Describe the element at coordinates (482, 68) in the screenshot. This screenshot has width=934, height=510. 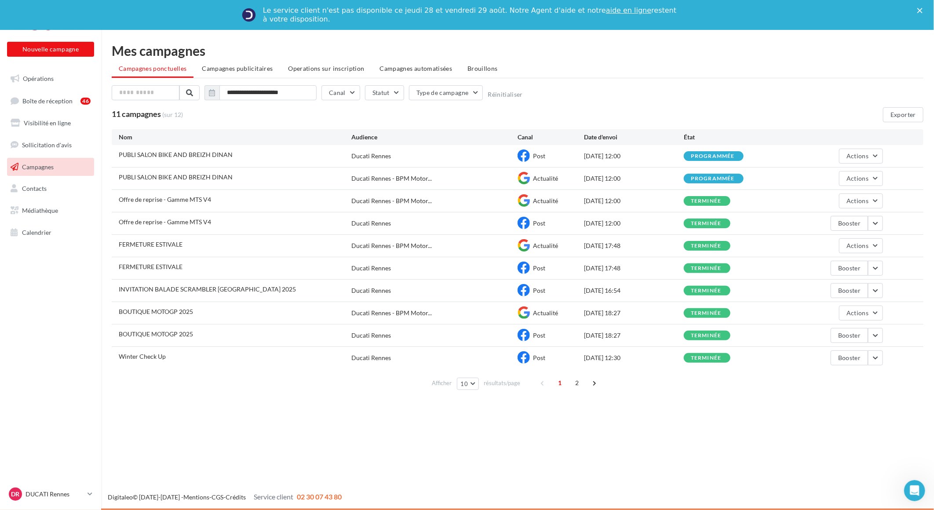
I see `span: Brouillons` at that location.